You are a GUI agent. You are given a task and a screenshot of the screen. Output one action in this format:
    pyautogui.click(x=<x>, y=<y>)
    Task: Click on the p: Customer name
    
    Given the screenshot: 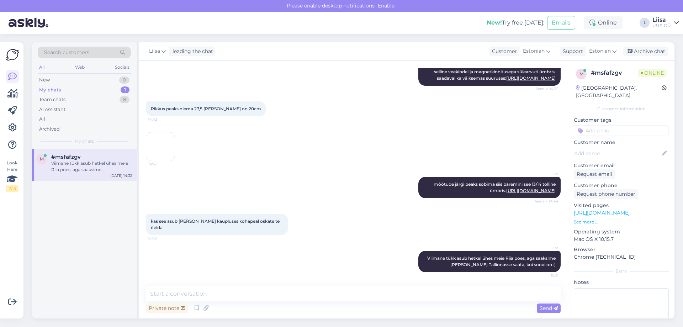 What is the action you would take?
    pyautogui.click(x=621, y=142)
    